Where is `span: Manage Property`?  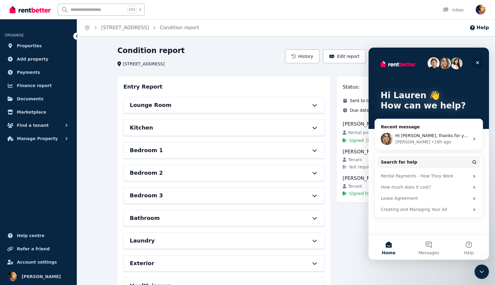
span: Manage Property is located at coordinates (37, 138).